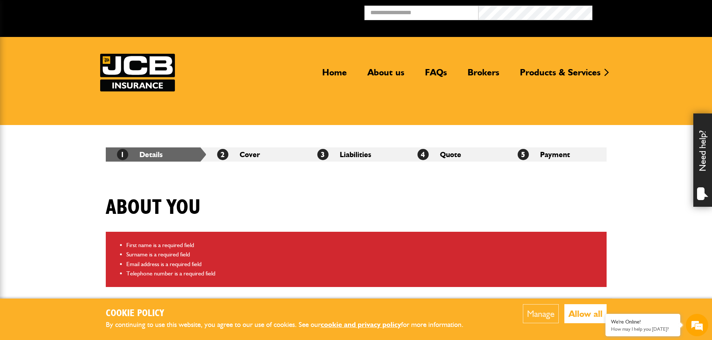 Image resolution: width=712 pixels, height=340 pixels. What do you see at coordinates (153, 208) in the screenshot?
I see `h1: About you` at bounding box center [153, 208].